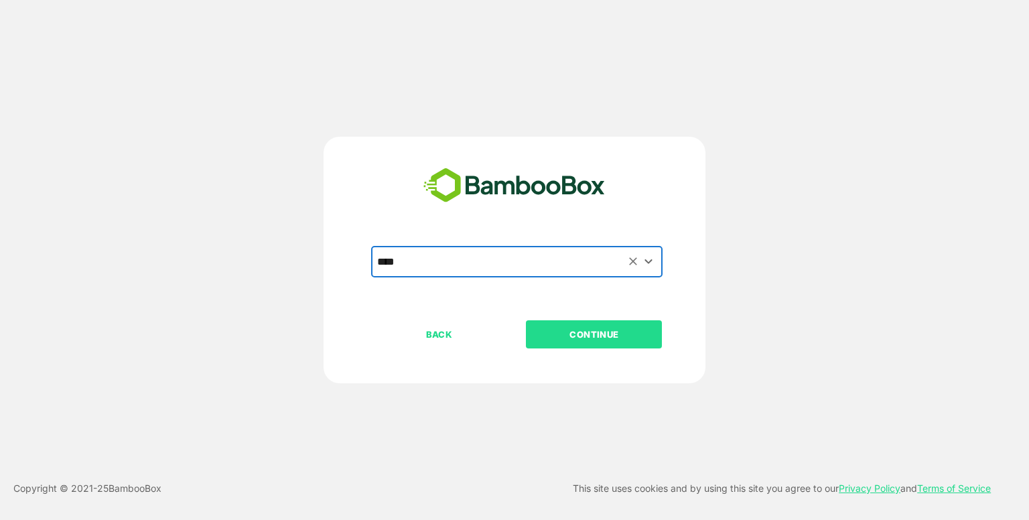  Describe the element at coordinates (439, 334) in the screenshot. I see `button: BACK` at that location.